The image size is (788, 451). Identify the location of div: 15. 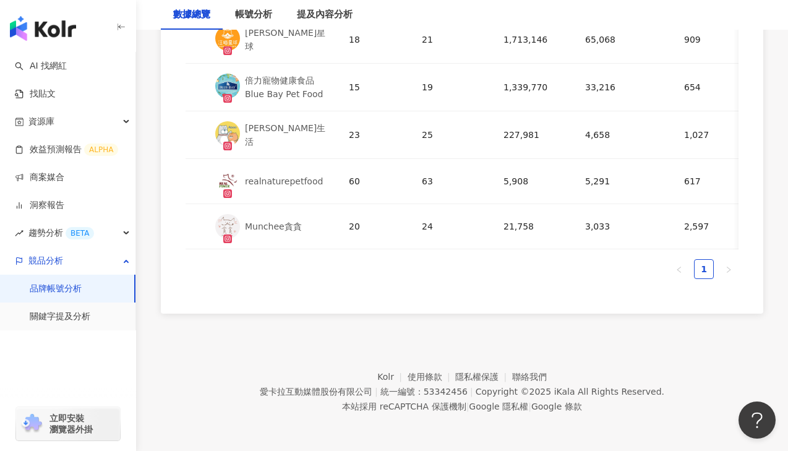
(375, 87).